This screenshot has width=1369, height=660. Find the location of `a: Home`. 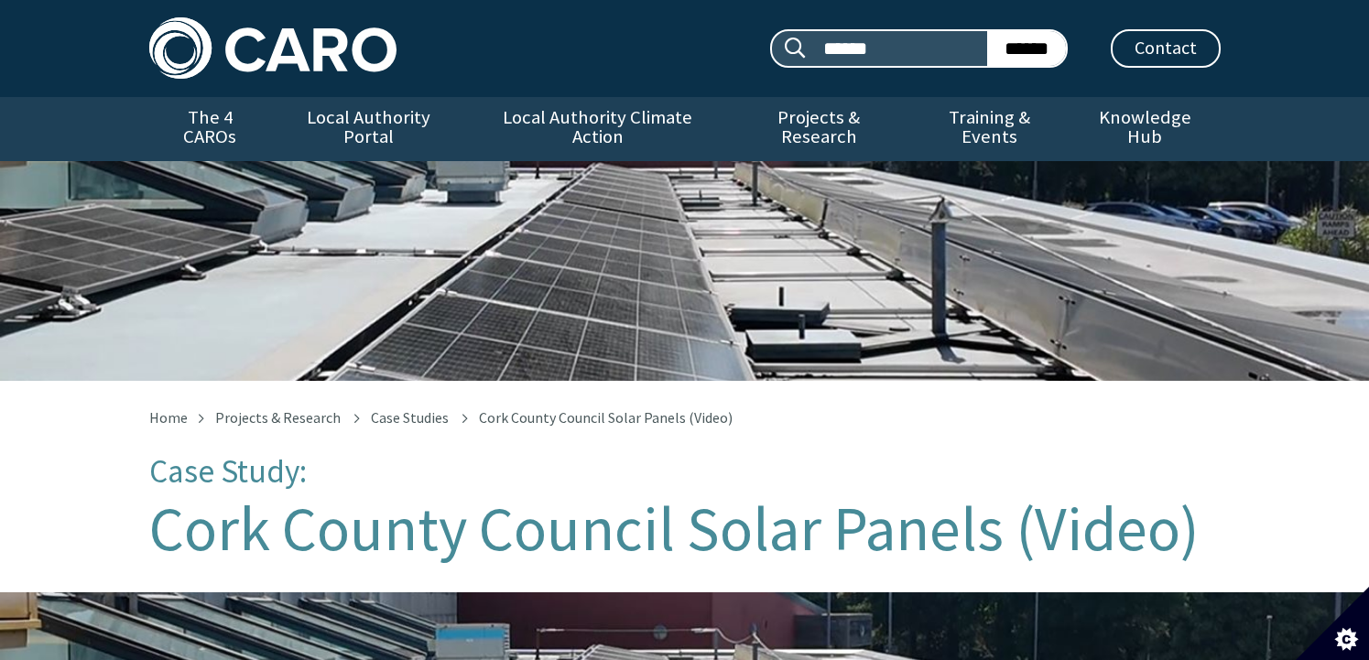

a: Home is located at coordinates (169, 418).